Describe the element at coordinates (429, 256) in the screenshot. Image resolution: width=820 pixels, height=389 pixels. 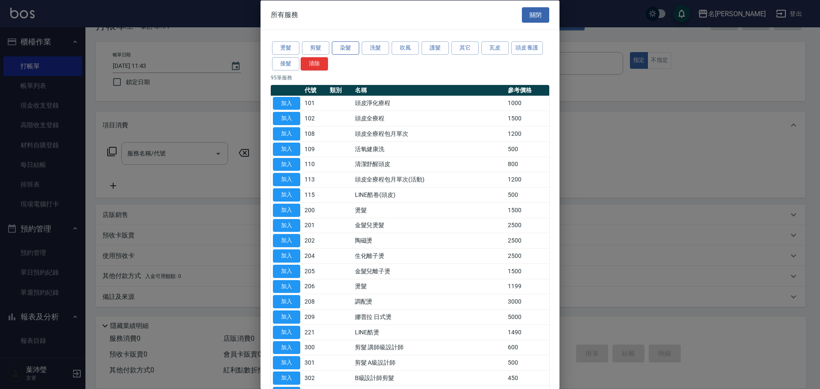
I see `td: 生化離子燙` at that location.